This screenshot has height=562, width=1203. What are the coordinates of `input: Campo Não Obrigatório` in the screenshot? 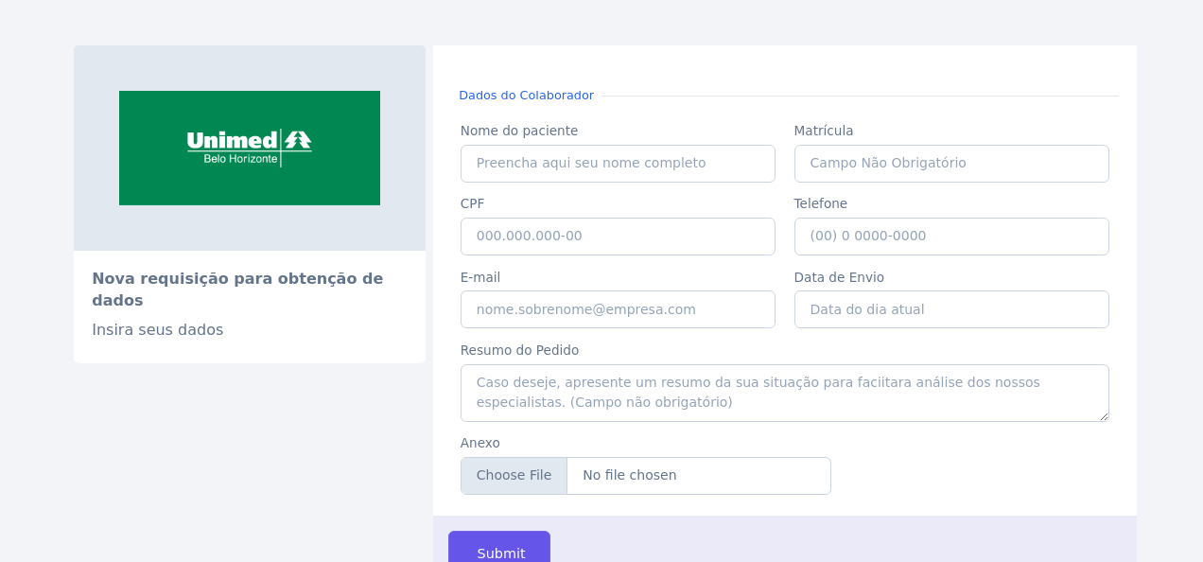 It's located at (952, 164).